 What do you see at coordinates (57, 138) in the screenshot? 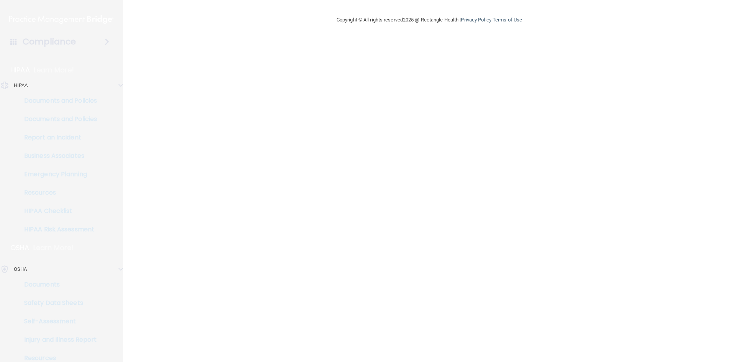
I see `p: Report an Incident` at bounding box center [57, 138].